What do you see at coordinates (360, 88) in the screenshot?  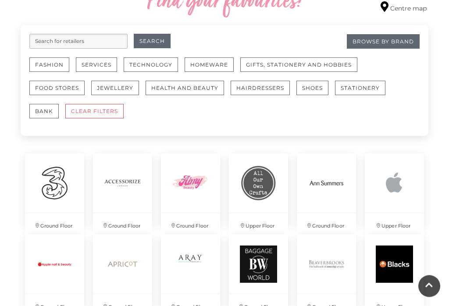 I see `button: Stationery` at bounding box center [360, 88].